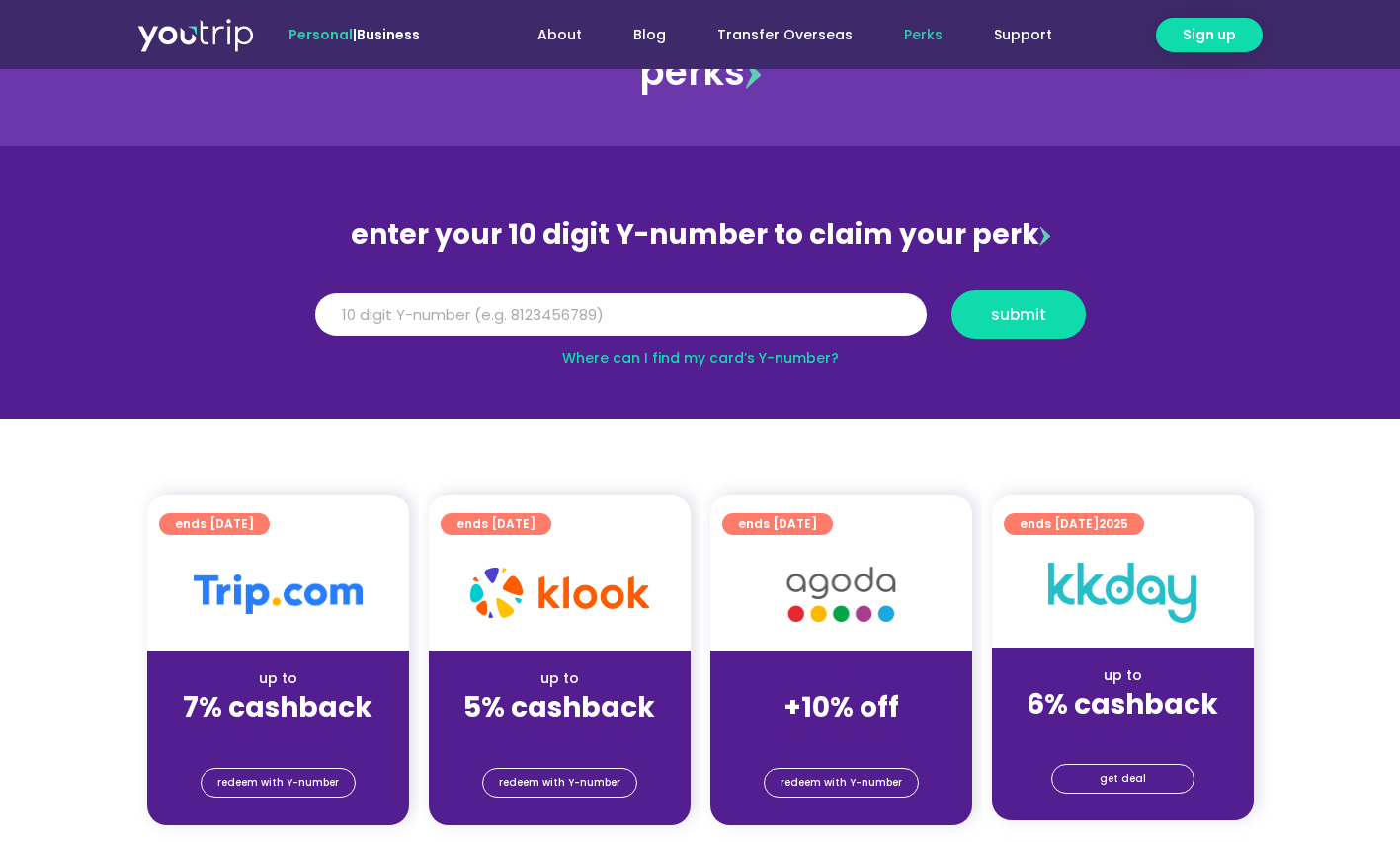  What do you see at coordinates (840, 707) in the screenshot?
I see `strong: +10% off` at bounding box center [840, 707].